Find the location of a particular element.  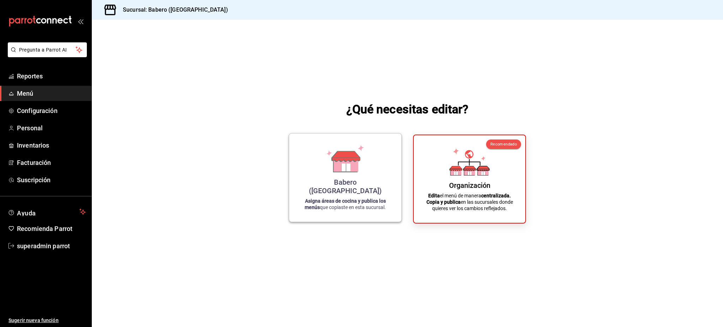

p: el menú de manera en las sucursales donde quieres ver los cambios reflejados. is located at coordinates (469, 202).